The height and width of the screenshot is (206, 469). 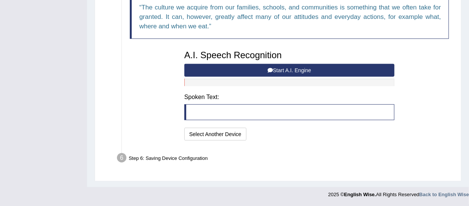 What do you see at coordinates (289, 55) in the screenshot?
I see `h3: A.I. Speech Recognition` at bounding box center [289, 55].